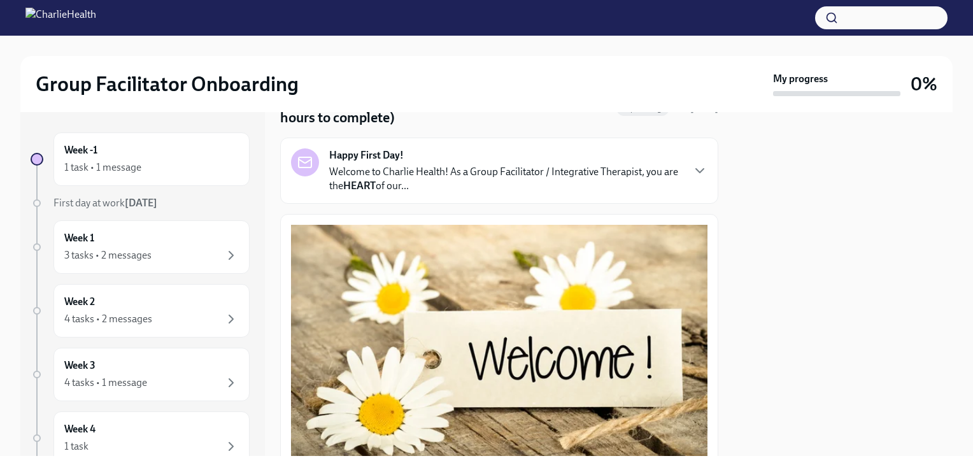  I want to click on span: First day at work, so click(105, 202).